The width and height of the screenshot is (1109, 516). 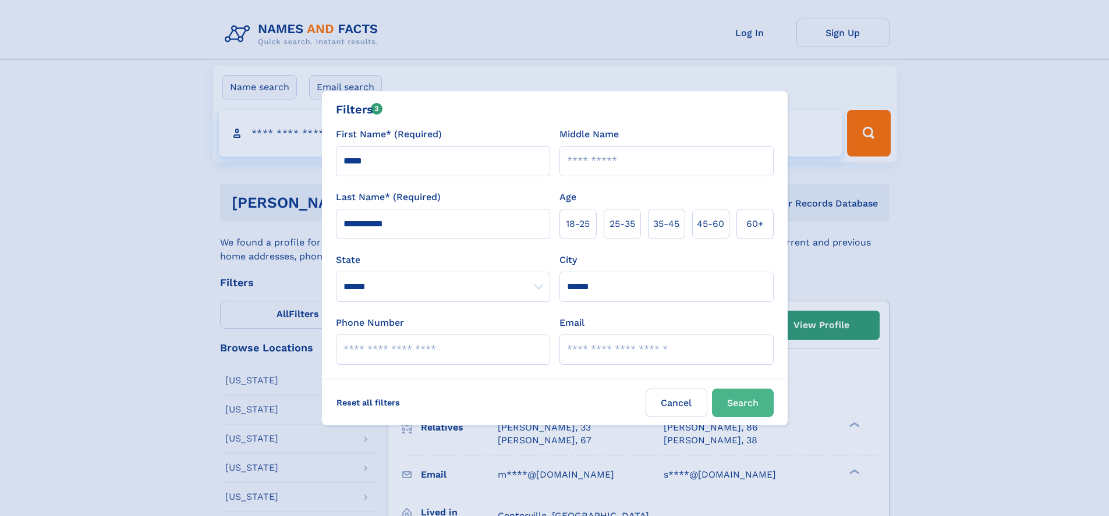 I want to click on label: Email, so click(x=572, y=323).